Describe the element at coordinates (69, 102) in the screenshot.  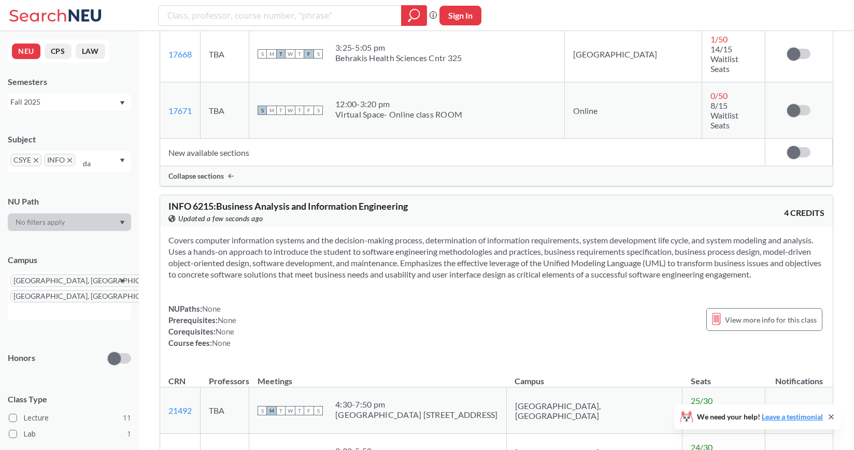
I see `div: Fall 2025Dropdown arrow` at that location.